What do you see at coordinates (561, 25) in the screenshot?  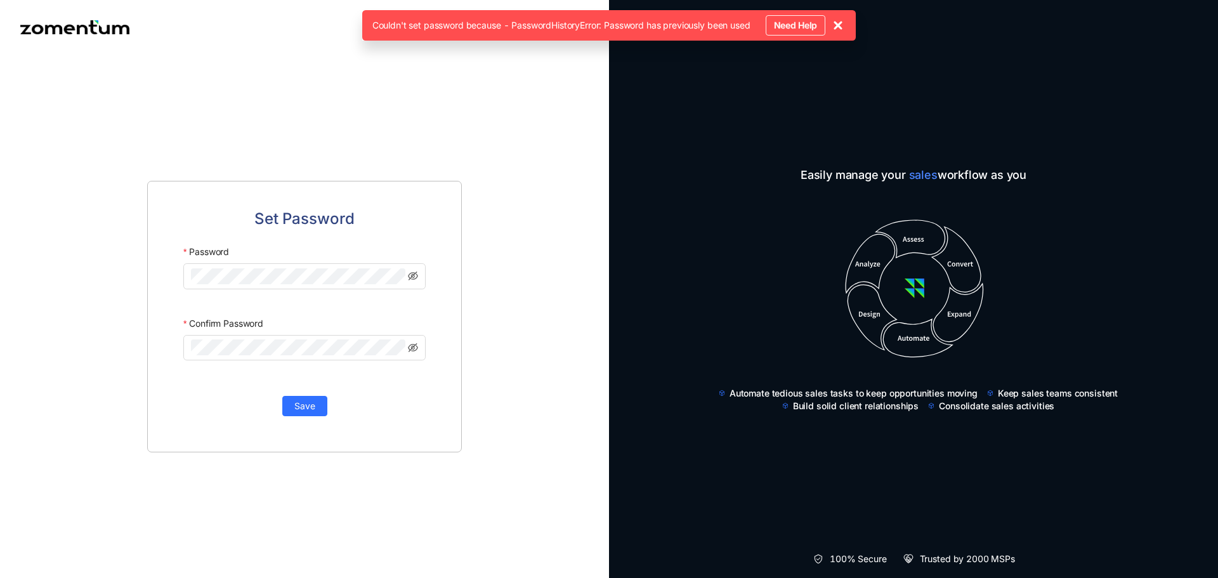 I see `span: Couldn't set password because - PasswordHistoryError: Password has previously been used` at bounding box center [561, 25].